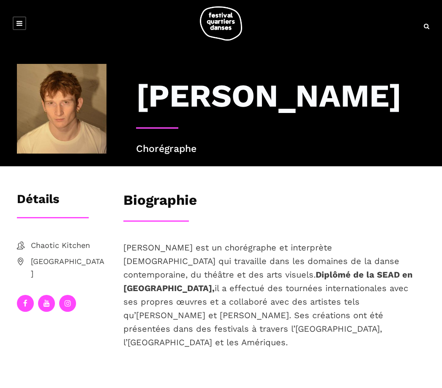  Describe the element at coordinates (62, 109) in the screenshot. I see `img: Linus Janser` at that location.